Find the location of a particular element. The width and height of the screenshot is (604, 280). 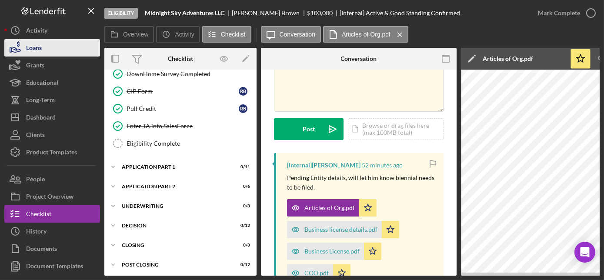

div: History is located at coordinates (36, 232).